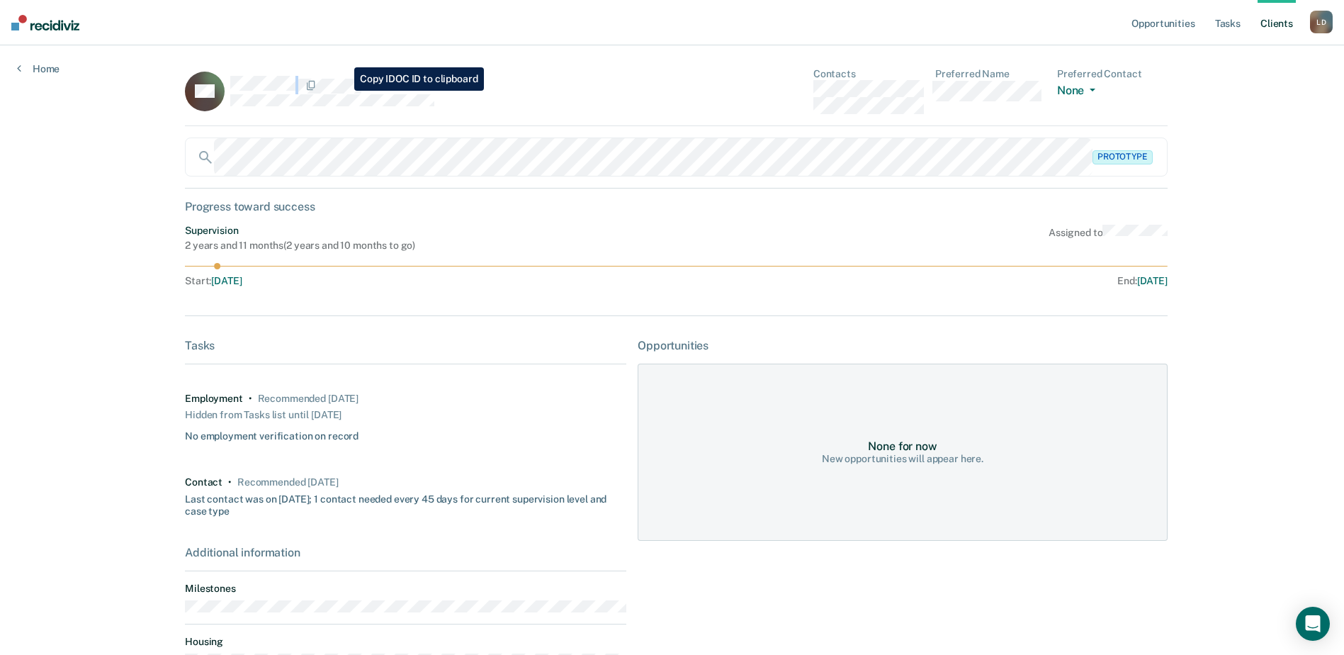 The height and width of the screenshot is (655, 1344). What do you see at coordinates (902, 446) in the screenshot?
I see `div: None for now` at bounding box center [902, 446].